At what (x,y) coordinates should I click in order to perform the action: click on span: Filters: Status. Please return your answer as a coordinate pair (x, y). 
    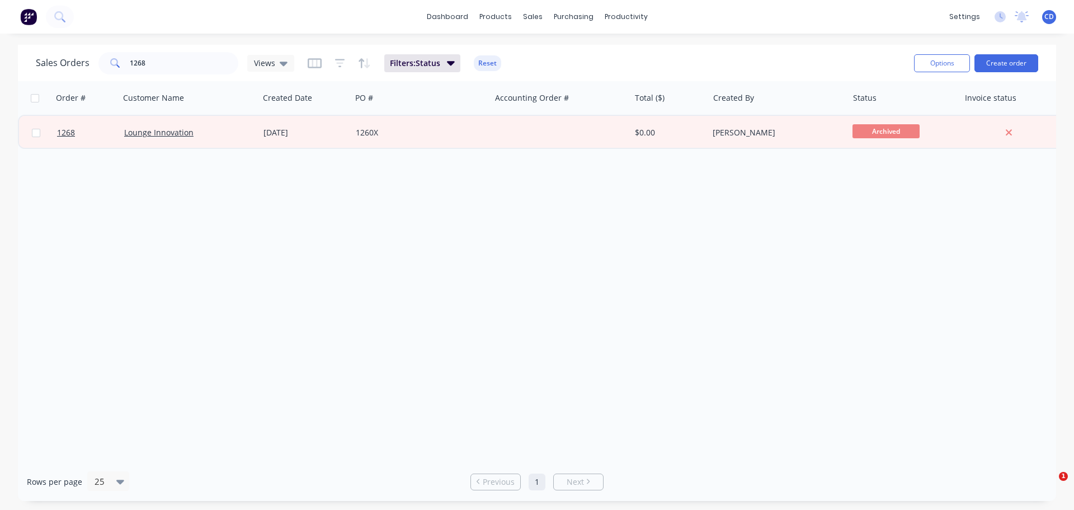
    Looking at the image, I should click on (415, 63).